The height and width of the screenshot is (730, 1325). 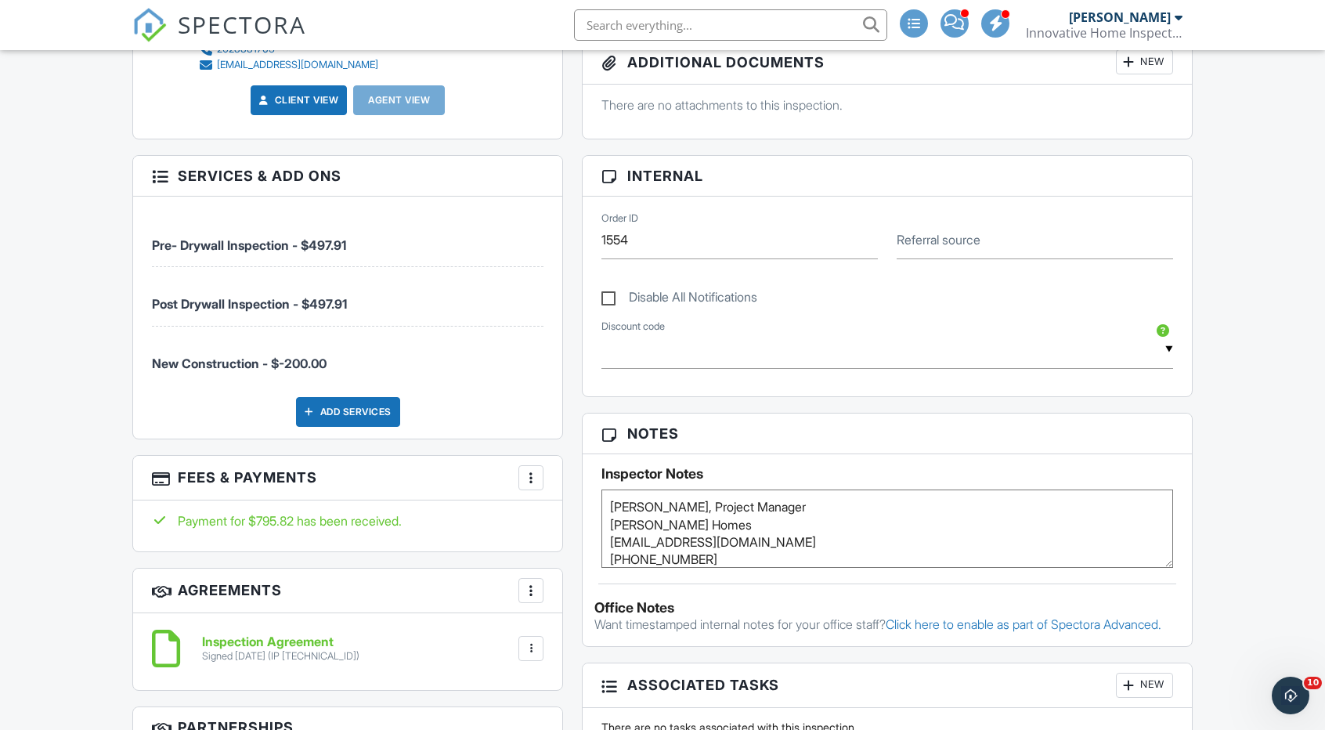 What do you see at coordinates (298, 100) in the screenshot?
I see `a: Client View` at bounding box center [298, 100].